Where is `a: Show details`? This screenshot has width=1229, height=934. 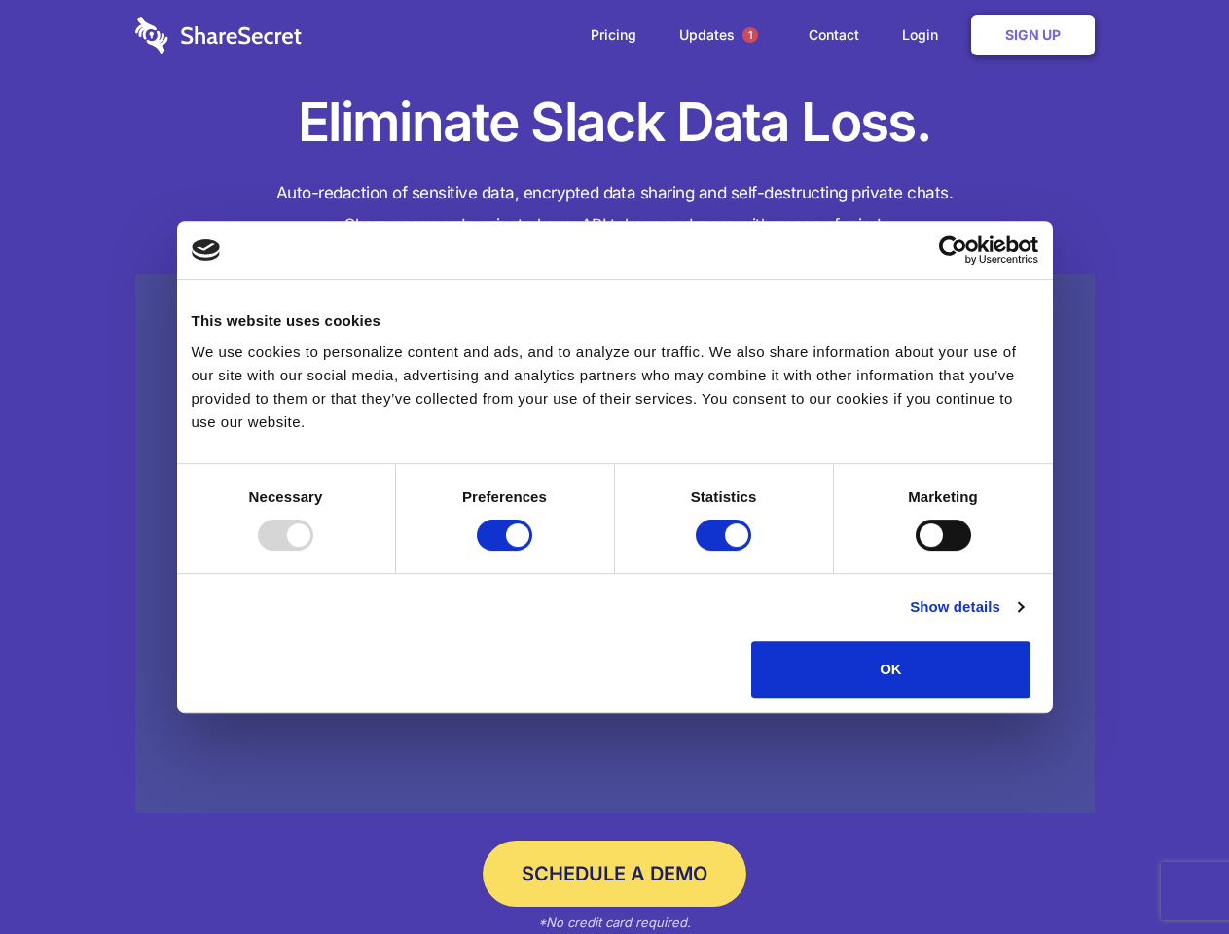 a: Show details is located at coordinates (966, 607).